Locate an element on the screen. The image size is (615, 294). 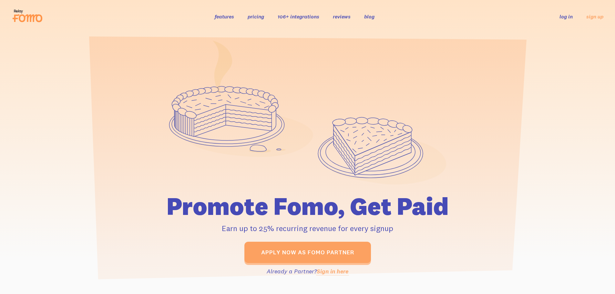
a: Sign in here is located at coordinates (333, 271).